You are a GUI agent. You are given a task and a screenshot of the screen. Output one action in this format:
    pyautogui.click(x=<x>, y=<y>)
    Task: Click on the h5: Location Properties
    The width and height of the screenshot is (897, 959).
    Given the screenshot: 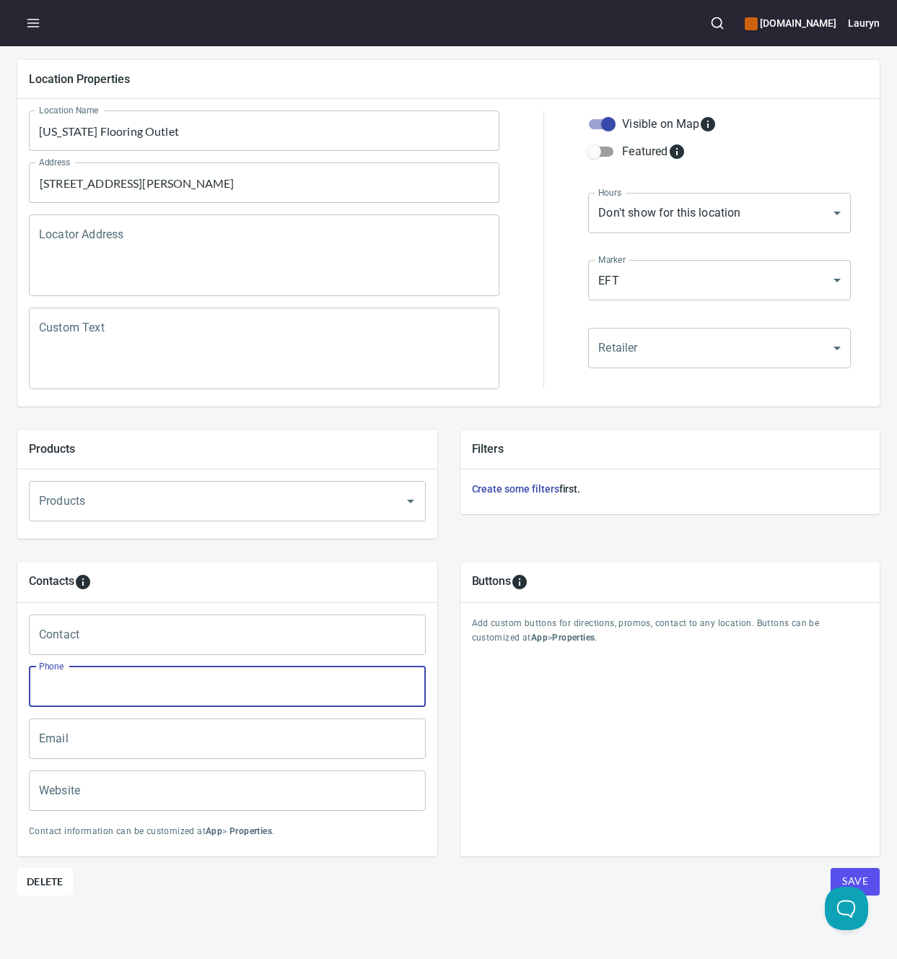 What is the action you would take?
    pyautogui.click(x=448, y=79)
    